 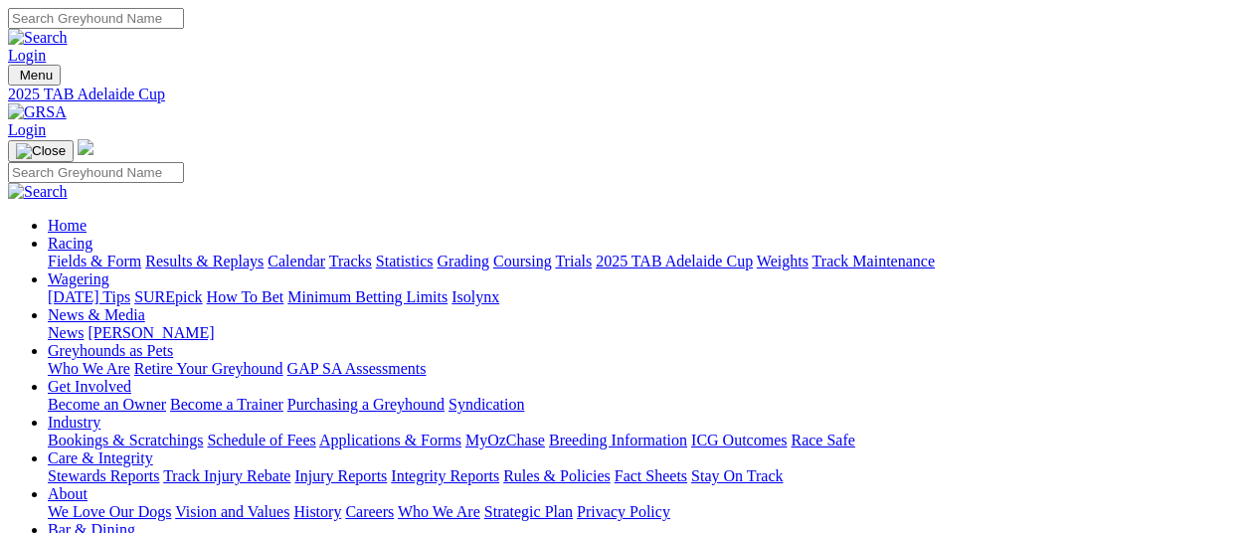 I want to click on a: Applications & Forms, so click(x=390, y=440).